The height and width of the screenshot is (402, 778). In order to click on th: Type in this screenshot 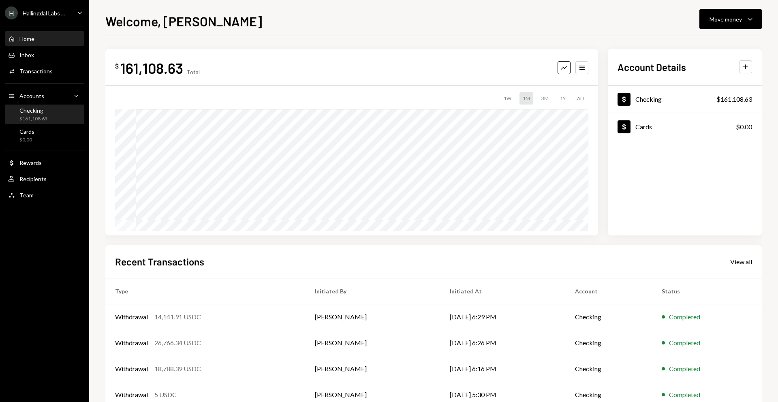, I will do `click(205, 291)`.